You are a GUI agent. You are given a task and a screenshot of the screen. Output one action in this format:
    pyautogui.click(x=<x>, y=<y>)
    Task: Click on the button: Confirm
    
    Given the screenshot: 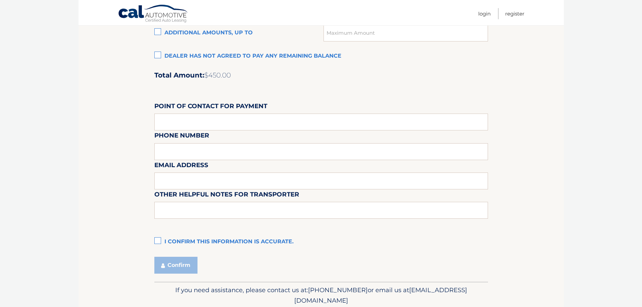 What is the action you would take?
    pyautogui.click(x=176, y=265)
    